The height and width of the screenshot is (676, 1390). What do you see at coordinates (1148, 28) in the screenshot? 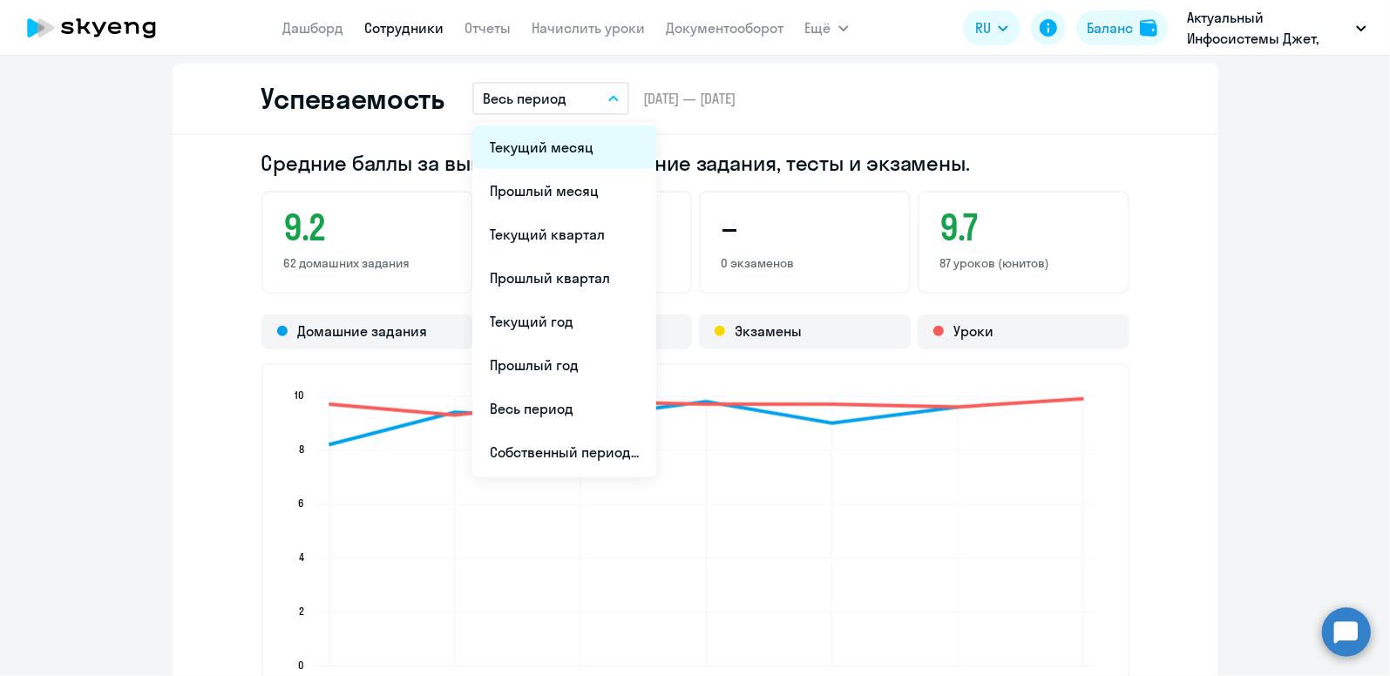
I see `img: balance` at bounding box center [1148, 28].